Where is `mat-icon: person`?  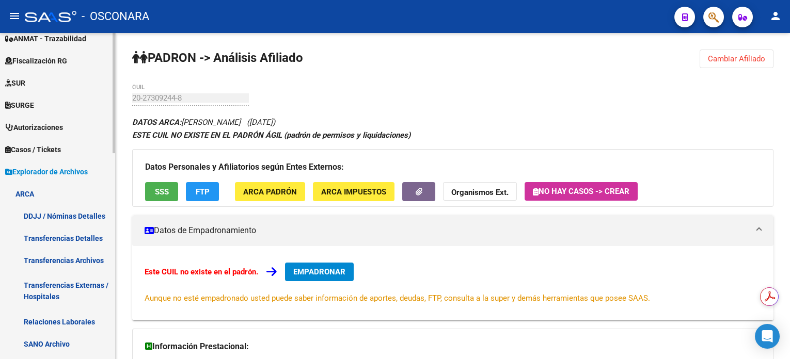
mat-icon: person is located at coordinates (776, 16).